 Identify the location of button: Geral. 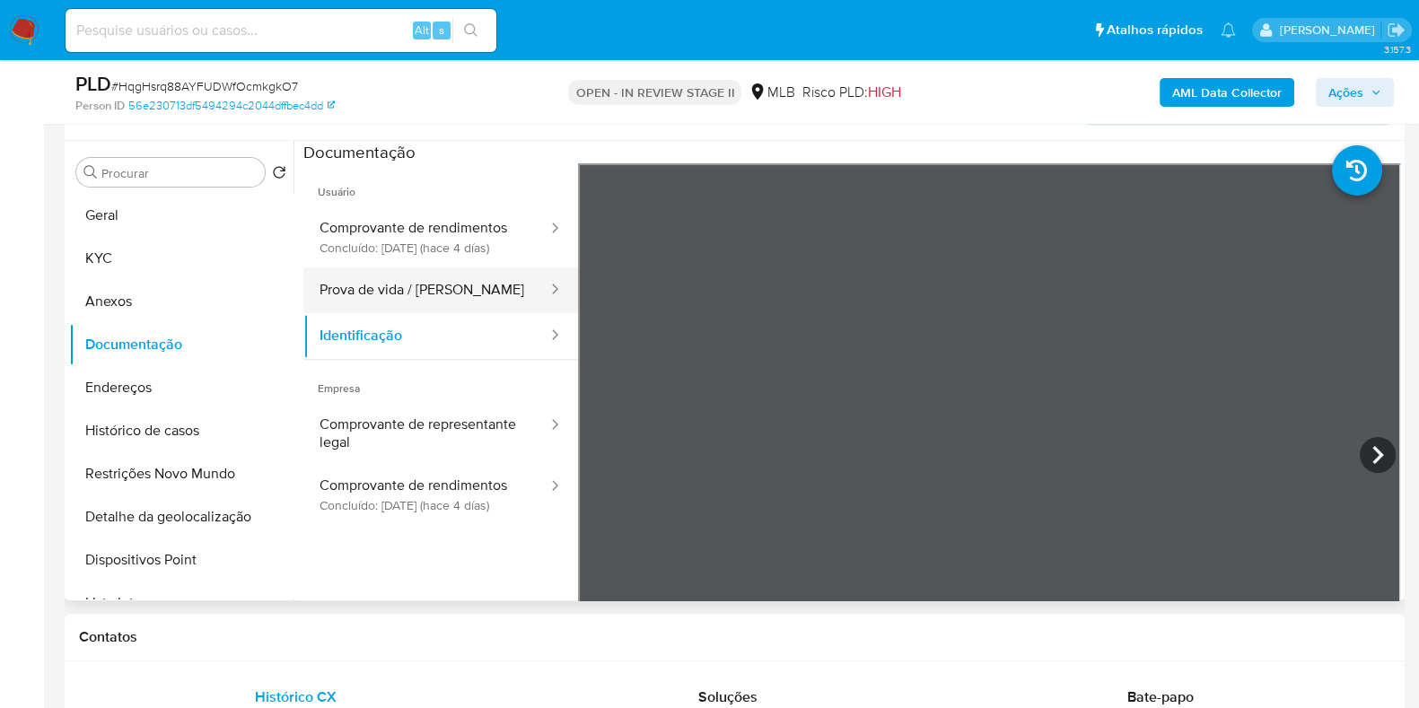
(181, 215).